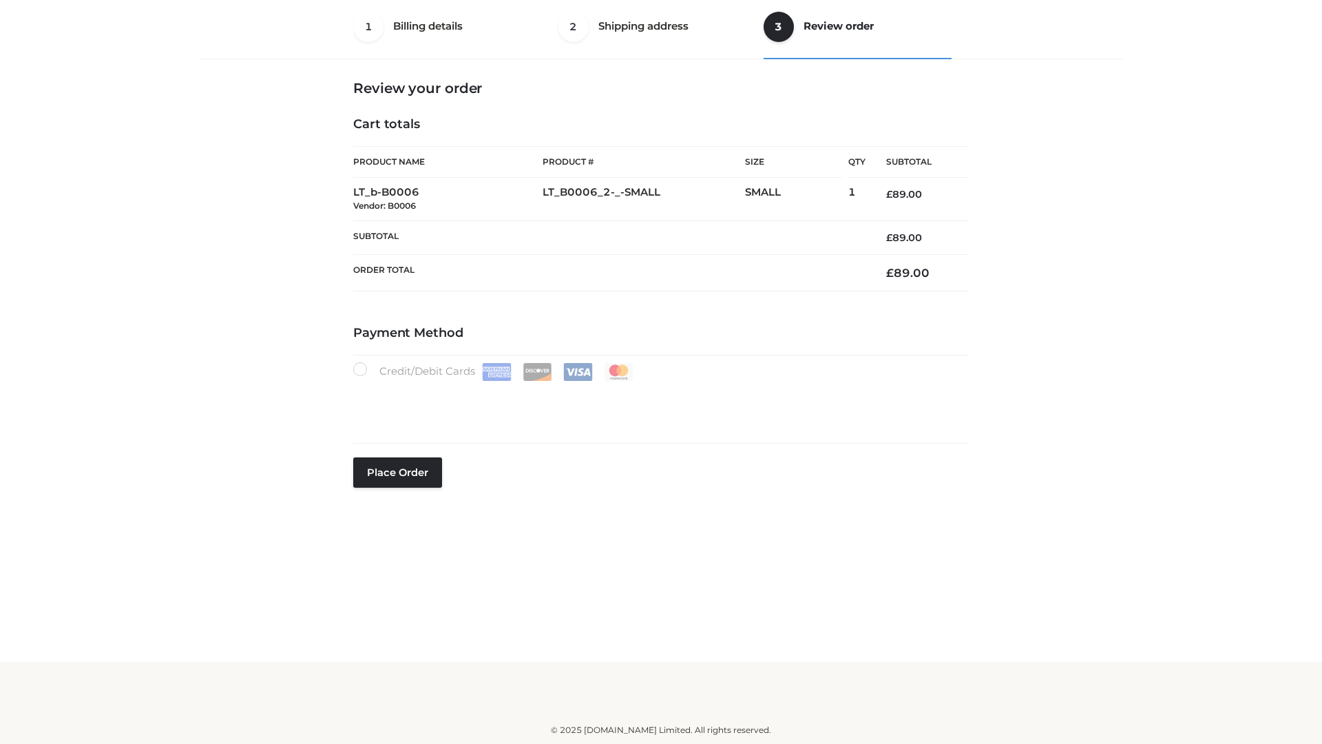 This screenshot has height=744, width=1322. What do you see at coordinates (661, 333) in the screenshot?
I see `h4: Payment Method` at bounding box center [661, 333].